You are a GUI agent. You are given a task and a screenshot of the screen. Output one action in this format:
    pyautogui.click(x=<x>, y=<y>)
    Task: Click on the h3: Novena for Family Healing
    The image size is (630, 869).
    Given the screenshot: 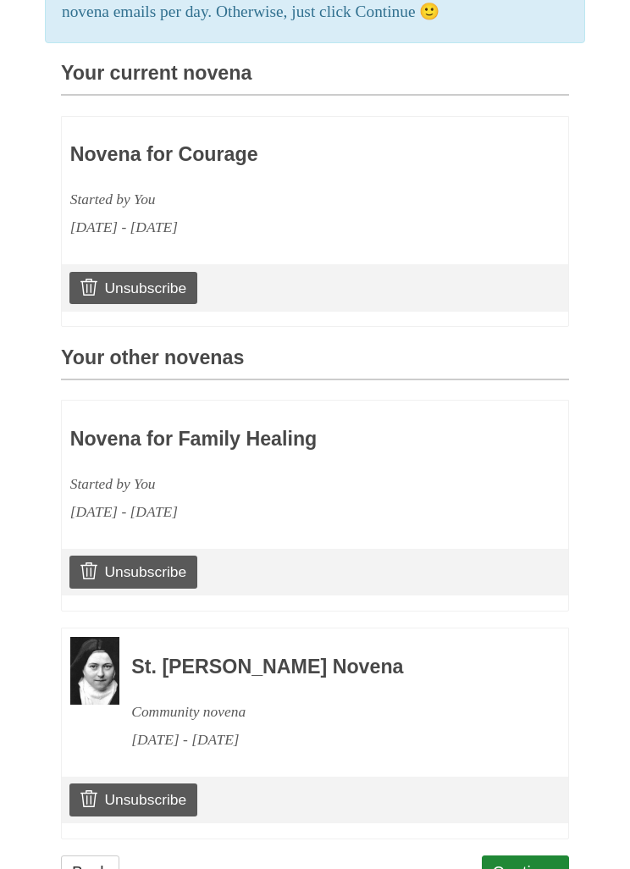 What is the action you would take?
    pyautogui.click(x=266, y=440)
    